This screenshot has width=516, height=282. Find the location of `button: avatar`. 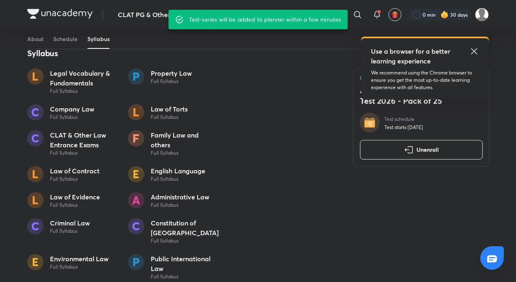

button: avatar is located at coordinates (395, 15).